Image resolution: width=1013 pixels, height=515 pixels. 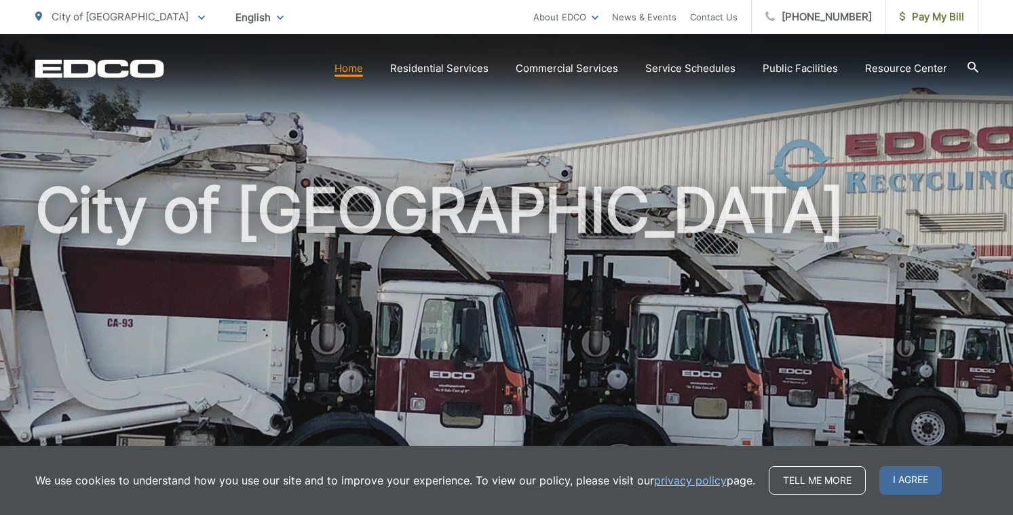 I want to click on a: Residential Services, so click(x=439, y=69).